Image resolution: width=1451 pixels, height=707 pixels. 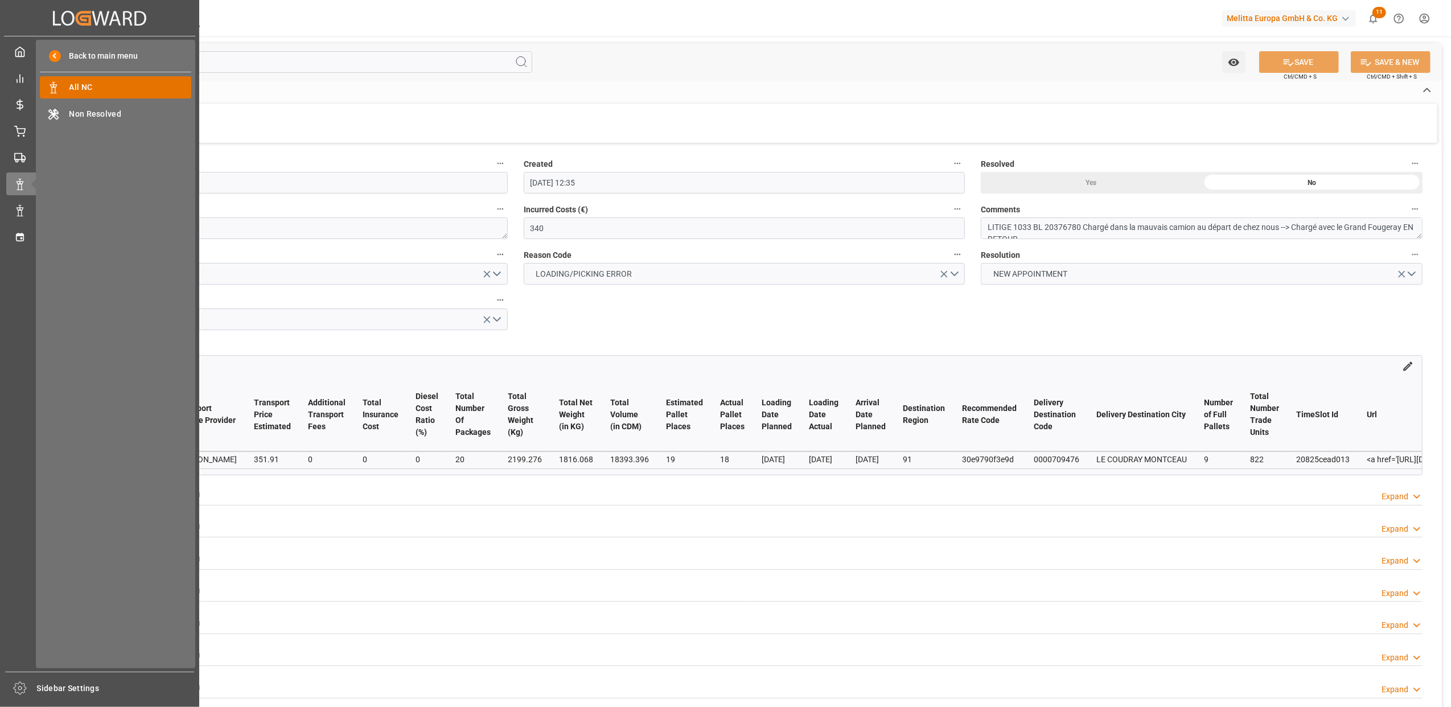 What do you see at coordinates (1415, 209) in the screenshot?
I see `button: Comments` at bounding box center [1415, 209].